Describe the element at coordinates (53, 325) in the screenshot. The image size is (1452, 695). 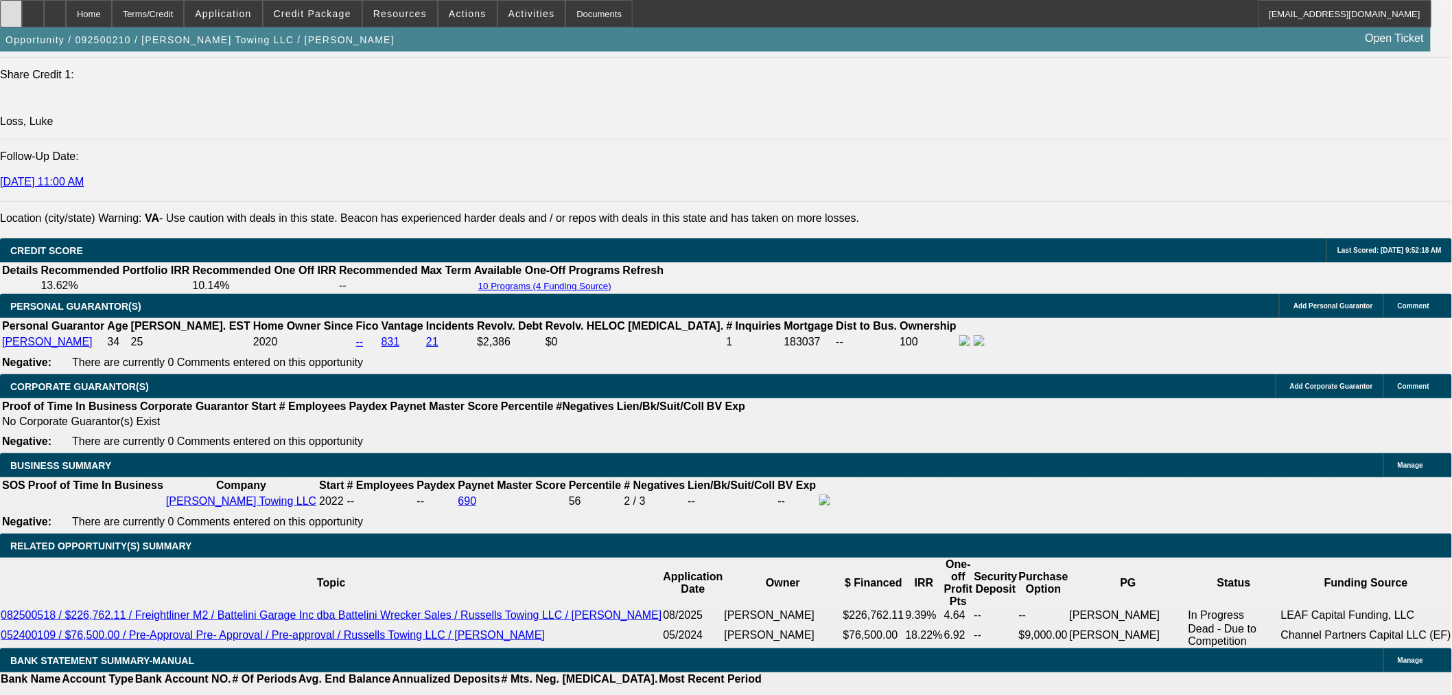
I see `b: Personal Guarantor` at that location.